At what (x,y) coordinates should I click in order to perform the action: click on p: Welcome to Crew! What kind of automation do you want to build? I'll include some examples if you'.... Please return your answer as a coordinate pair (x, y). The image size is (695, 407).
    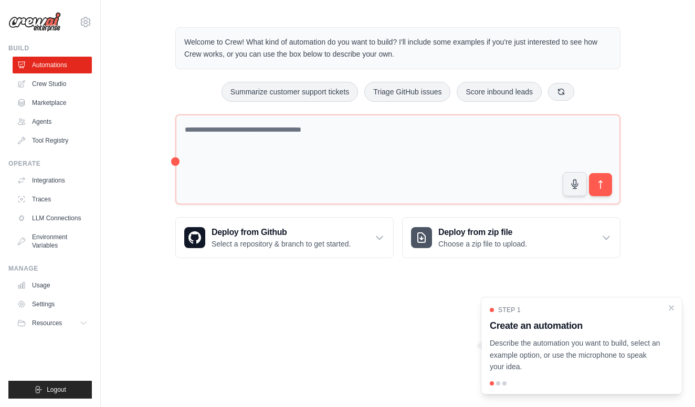
    Looking at the image, I should click on (398, 48).